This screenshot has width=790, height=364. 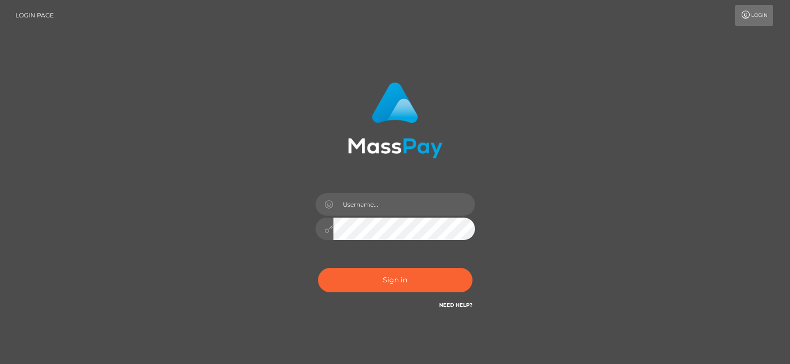 What do you see at coordinates (754, 15) in the screenshot?
I see `a: Login` at bounding box center [754, 15].